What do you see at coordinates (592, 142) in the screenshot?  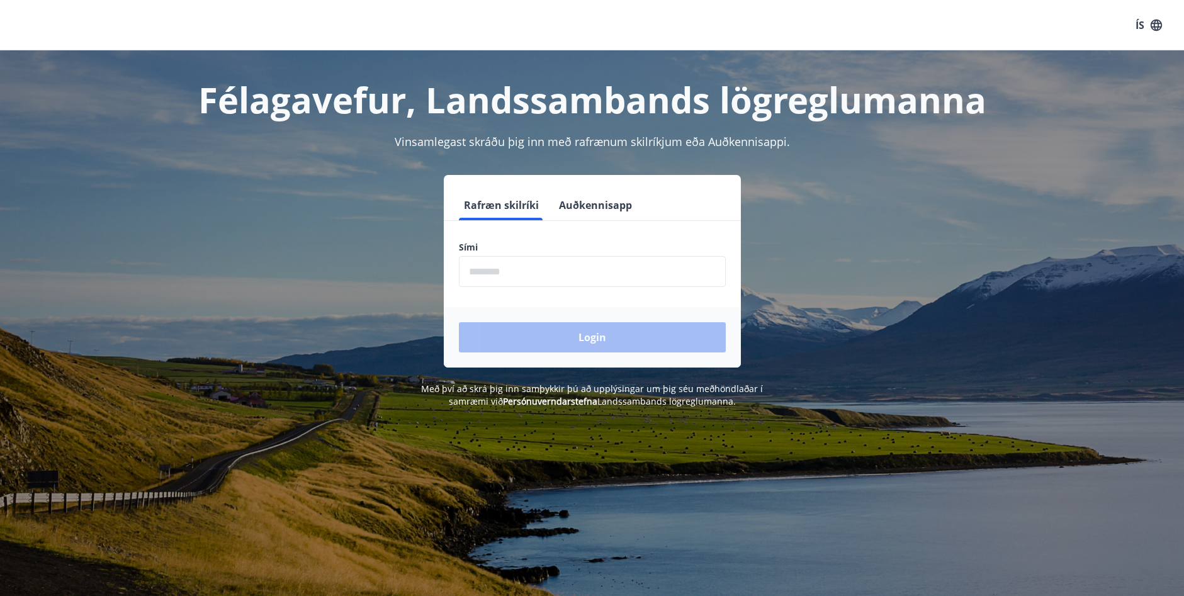 I see `span: Vinsamlegast skráðu þig inn með rafrænum skilríkjum eða Auðkennisappi.` at bounding box center [592, 142].